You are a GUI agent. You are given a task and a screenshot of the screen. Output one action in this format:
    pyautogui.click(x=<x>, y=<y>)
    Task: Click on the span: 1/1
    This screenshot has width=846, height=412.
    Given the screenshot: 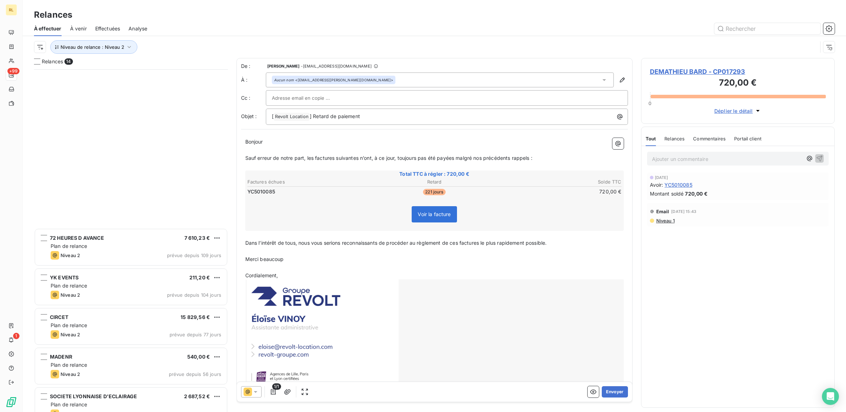 What is the action you would take?
    pyautogui.click(x=276, y=387)
    